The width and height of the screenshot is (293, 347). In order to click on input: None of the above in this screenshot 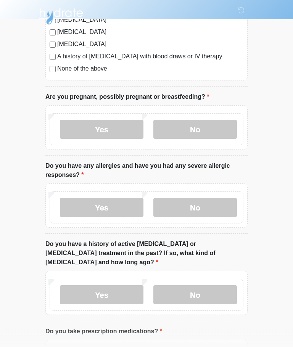, I will do `click(53, 69)`.